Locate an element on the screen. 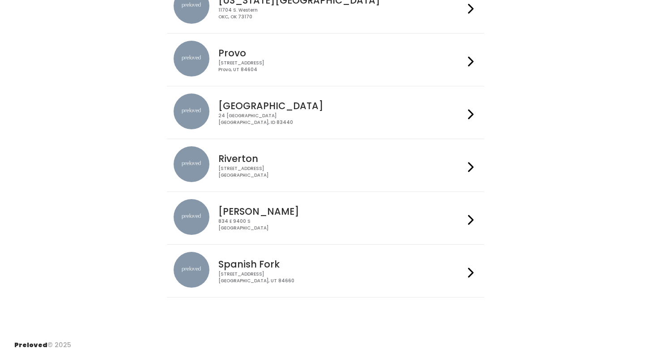 This screenshot has width=651, height=357. h4: Spanish Fork is located at coordinates (342, 264).